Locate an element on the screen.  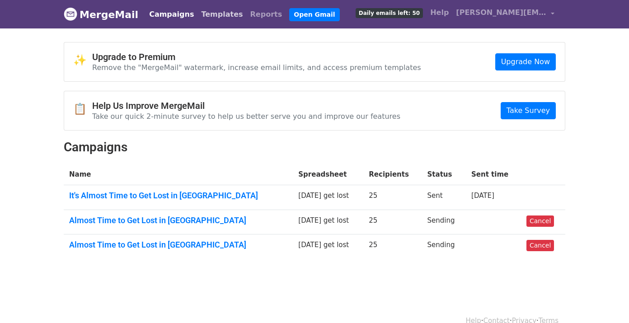
th: Recipients is located at coordinates (392, 175).